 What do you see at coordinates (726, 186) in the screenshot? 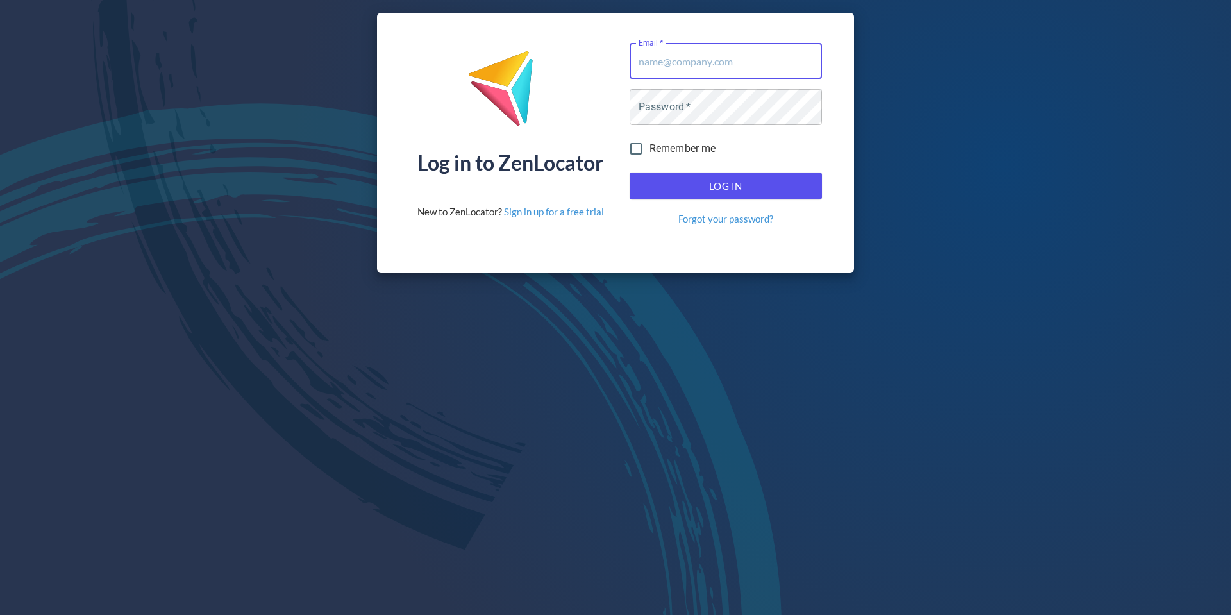
I see `button: Log In` at bounding box center [726, 186].